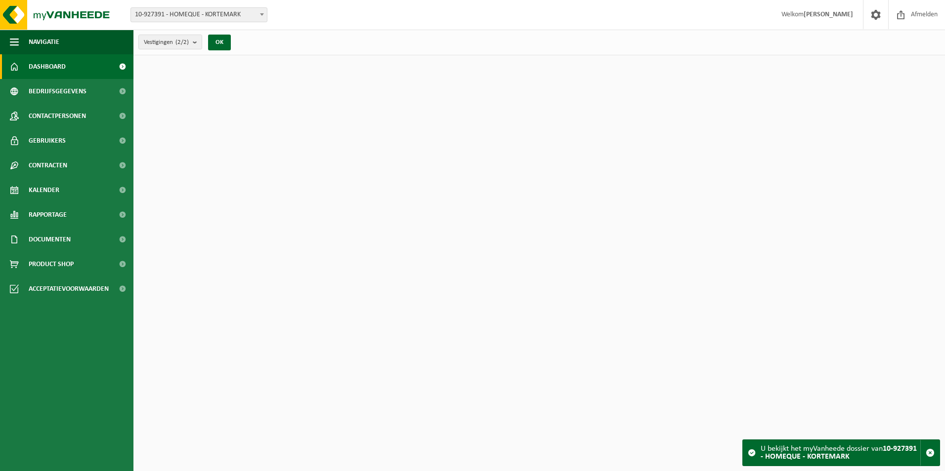 This screenshot has width=945, height=471. Describe the element at coordinates (182, 42) in the screenshot. I see `count: (2/2)` at that location.